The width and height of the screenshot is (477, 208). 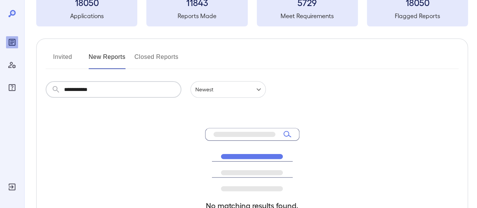 What do you see at coordinates (417, 16) in the screenshot?
I see `h5: Flagged Reports` at bounding box center [417, 16].